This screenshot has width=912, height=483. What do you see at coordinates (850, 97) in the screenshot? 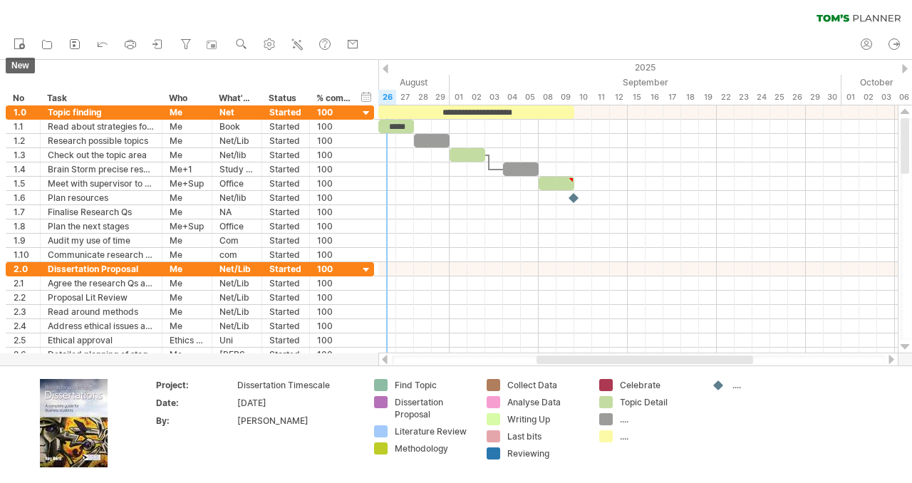
I see `div: Wednesday, 1 October 2025` at bounding box center [850, 97].